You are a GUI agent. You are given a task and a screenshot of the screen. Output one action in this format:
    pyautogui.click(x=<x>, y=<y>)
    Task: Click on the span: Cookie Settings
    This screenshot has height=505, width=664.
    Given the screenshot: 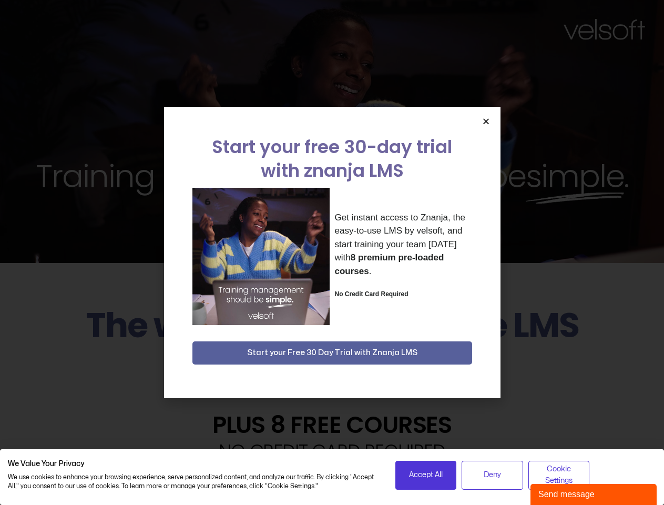 What is the action you would take?
    pyautogui.click(x=559, y=475)
    